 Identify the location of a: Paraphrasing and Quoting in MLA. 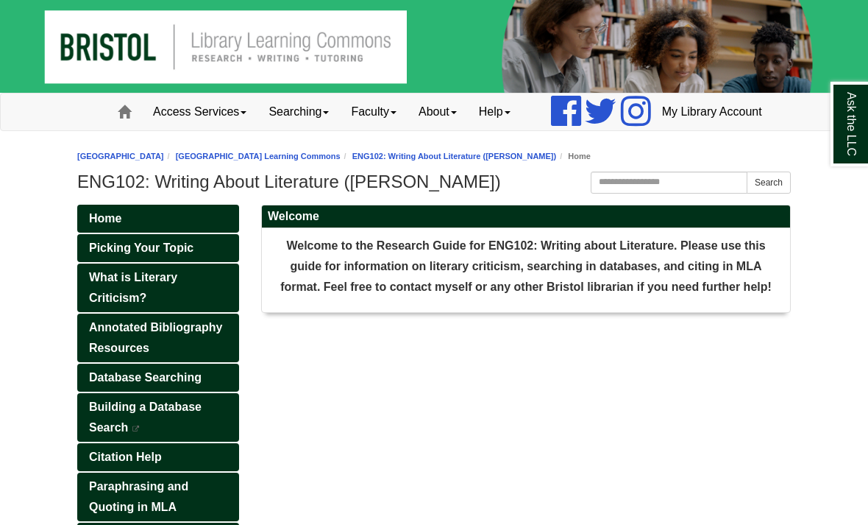
(158, 497).